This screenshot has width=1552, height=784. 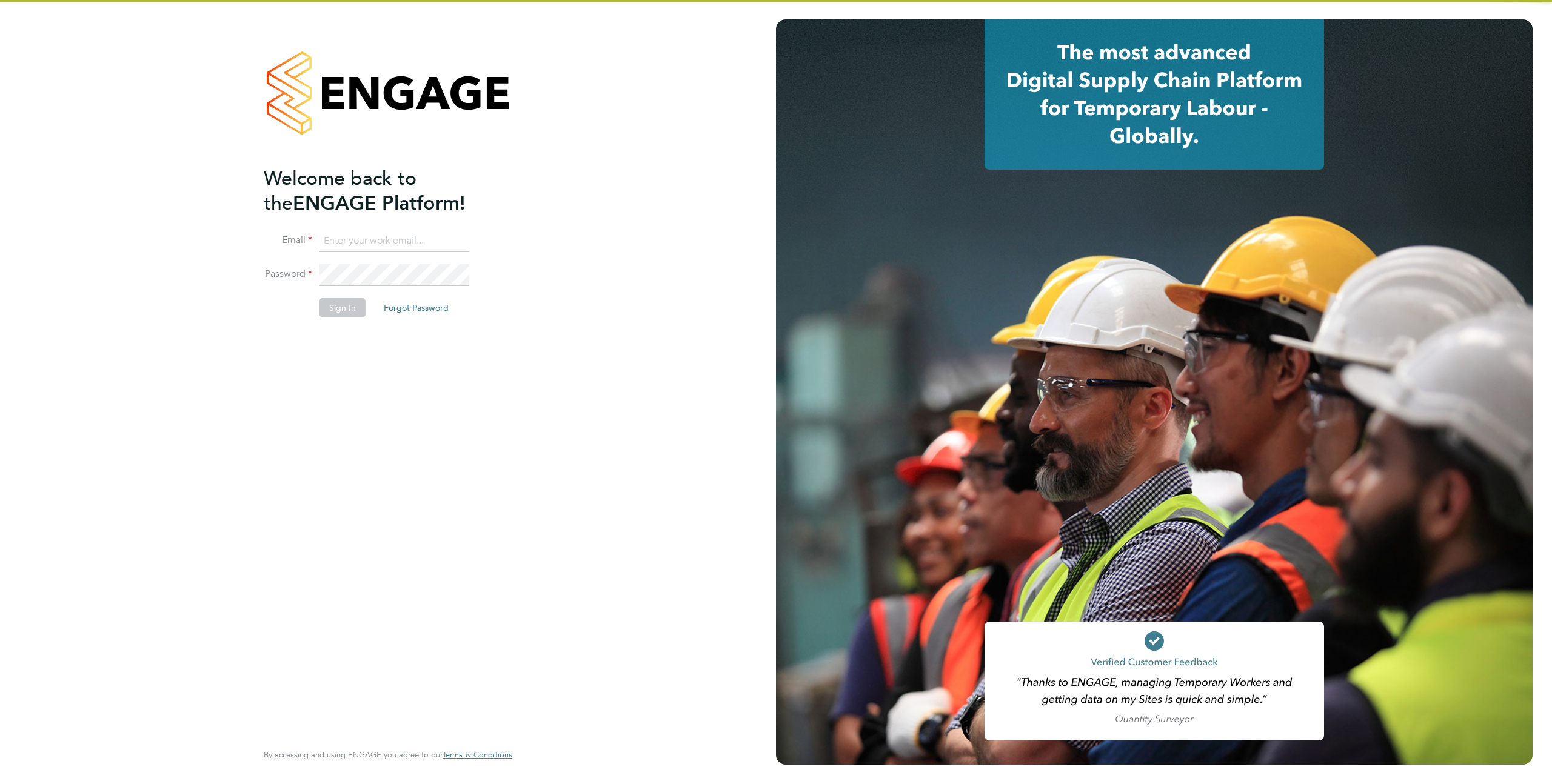 I want to click on h2: ENGAGE Platform!, so click(x=382, y=191).